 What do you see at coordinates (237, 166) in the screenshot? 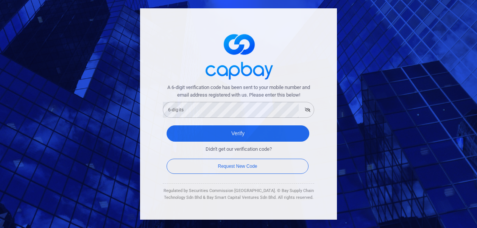
I see `button: Request New Code` at bounding box center [237, 166].